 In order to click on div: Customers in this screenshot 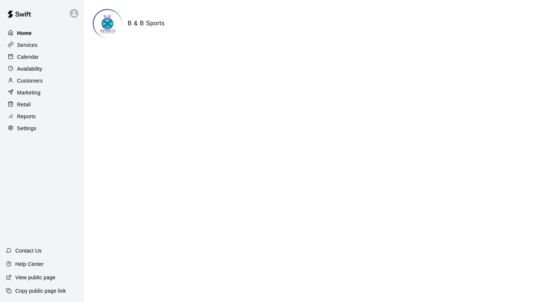, I will do `click(42, 81)`.